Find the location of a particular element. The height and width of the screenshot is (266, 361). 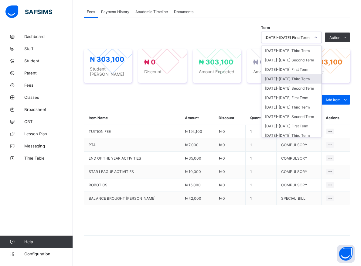

span: Payment History is located at coordinates (115, 12).